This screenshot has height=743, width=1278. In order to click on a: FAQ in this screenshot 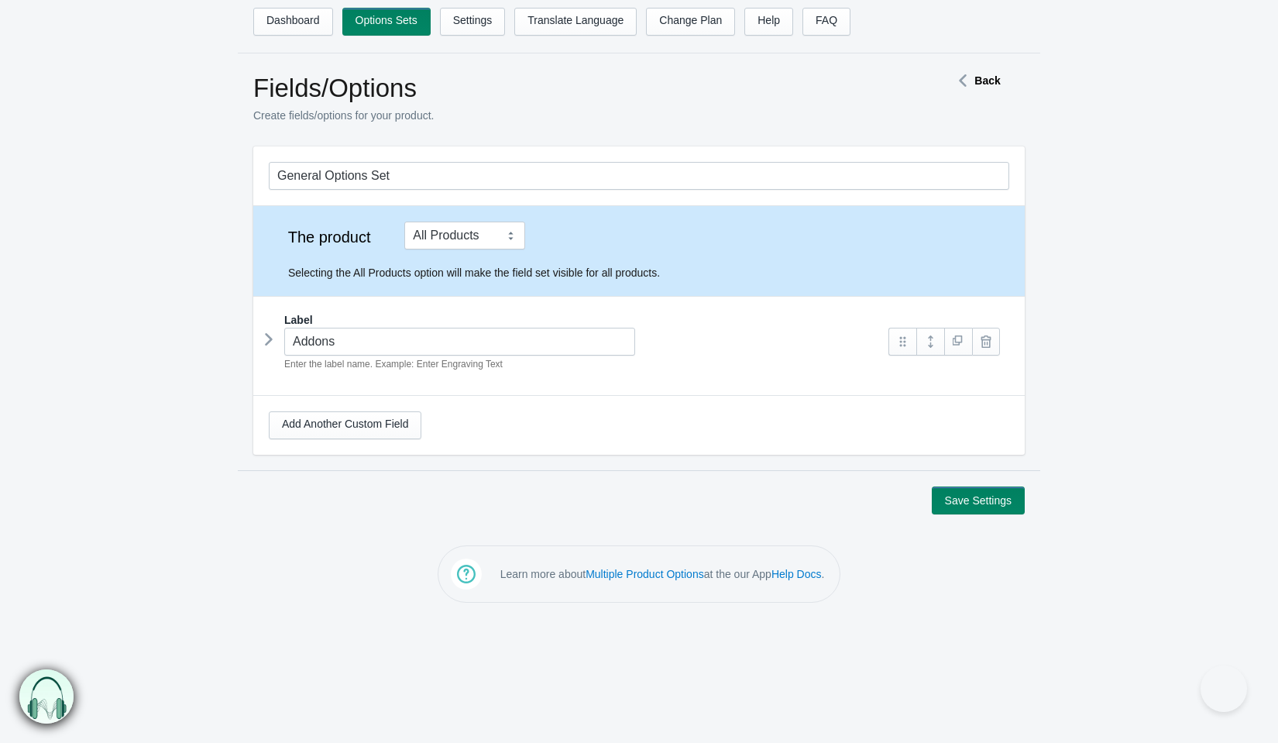, I will do `click(827, 22)`.